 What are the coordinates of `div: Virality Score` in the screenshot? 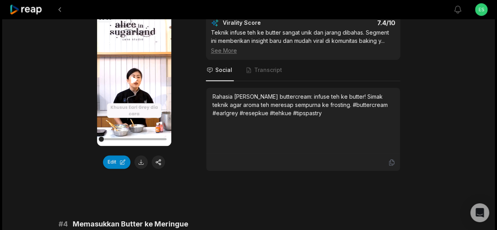 It's located at (265, 23).